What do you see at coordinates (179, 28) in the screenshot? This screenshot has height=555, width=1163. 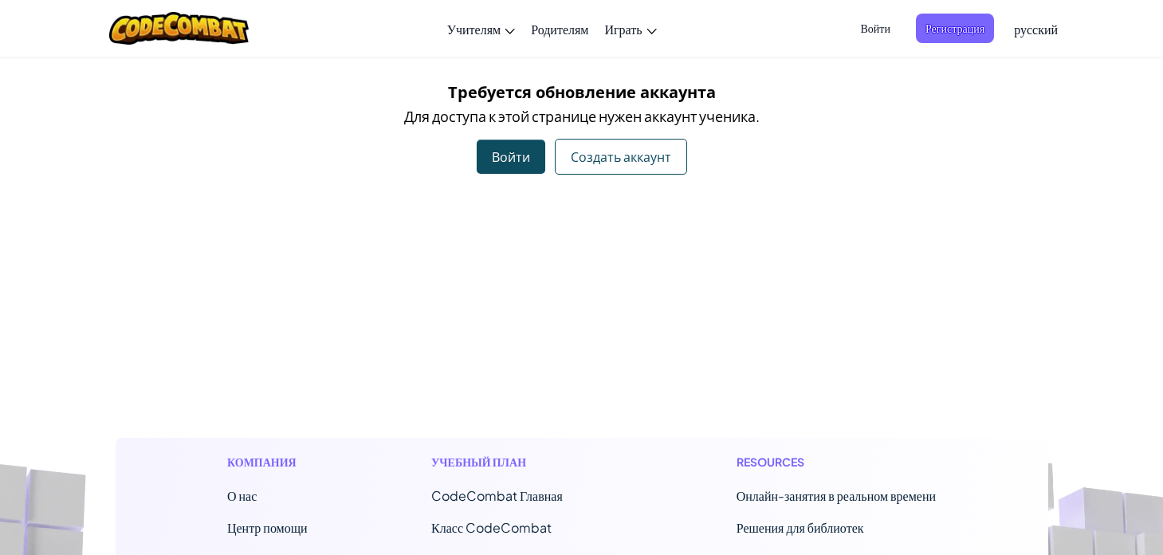 I see `img: CodeCombat logo` at bounding box center [179, 28].